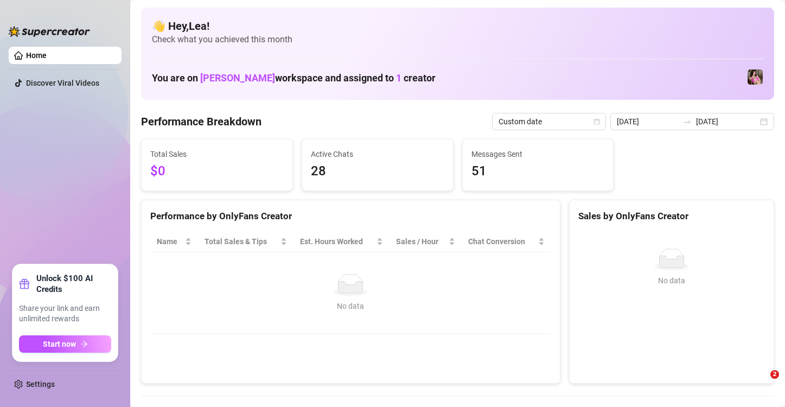 The height and width of the screenshot is (407, 785). Describe the element at coordinates (36, 55) in the screenshot. I see `a: Home` at that location.